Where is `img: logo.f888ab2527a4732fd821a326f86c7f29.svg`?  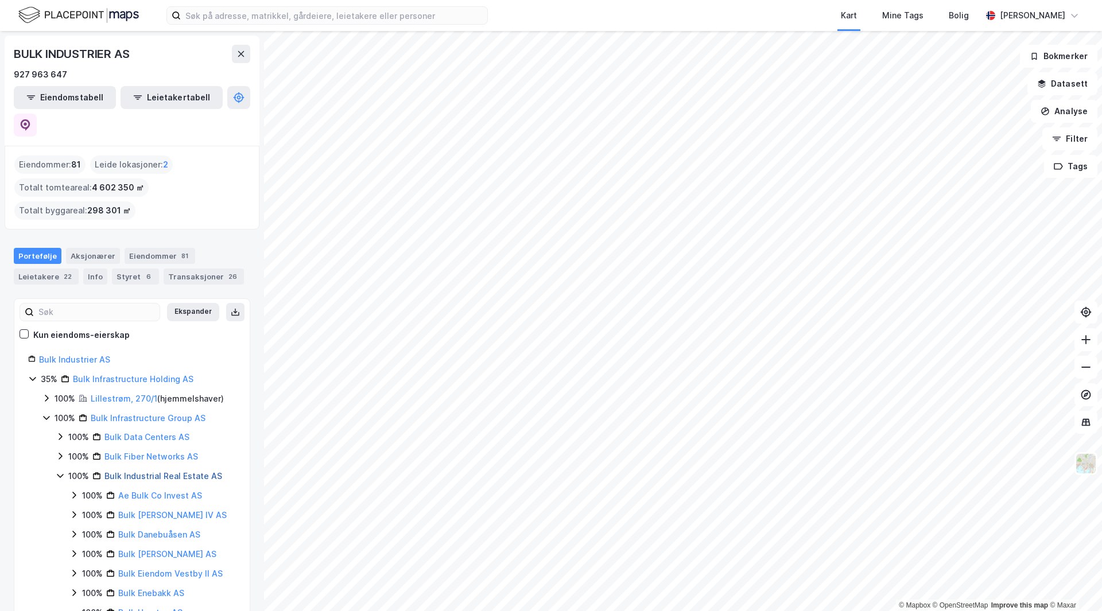
img: logo.f888ab2527a4732fd821a326f86c7f29.svg is located at coordinates (79, 15).